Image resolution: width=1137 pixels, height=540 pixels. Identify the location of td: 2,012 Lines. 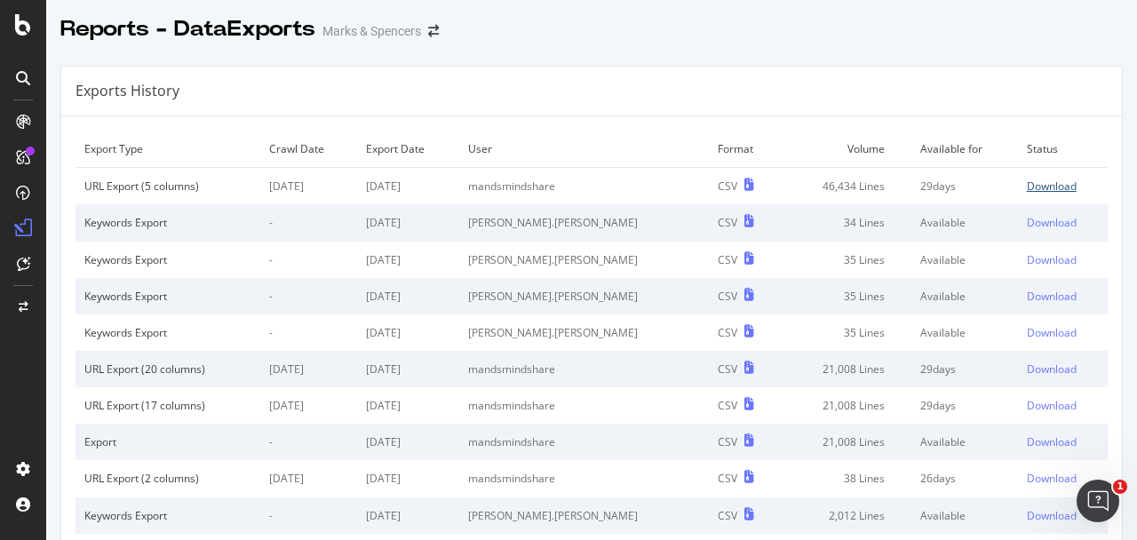
(846, 515).